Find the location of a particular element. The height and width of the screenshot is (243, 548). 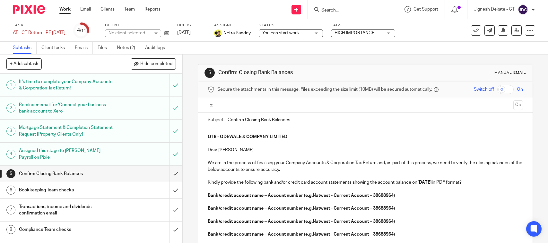

span: Hide completed is located at coordinates (156, 64).